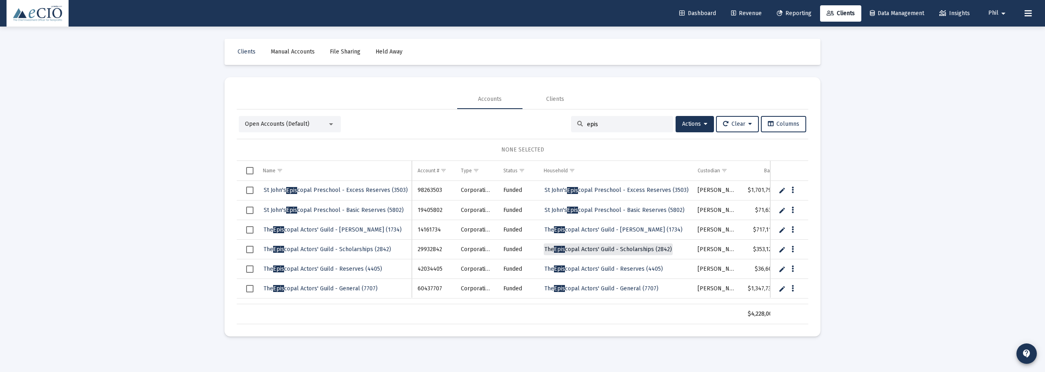 The width and height of the screenshot is (1045, 372). I want to click on mat-icon: arrow_drop_down, so click(1003, 13).